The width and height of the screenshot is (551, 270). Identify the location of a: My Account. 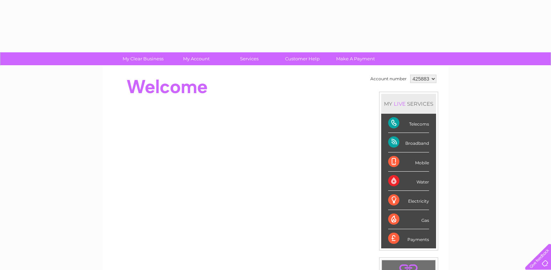
(196, 59).